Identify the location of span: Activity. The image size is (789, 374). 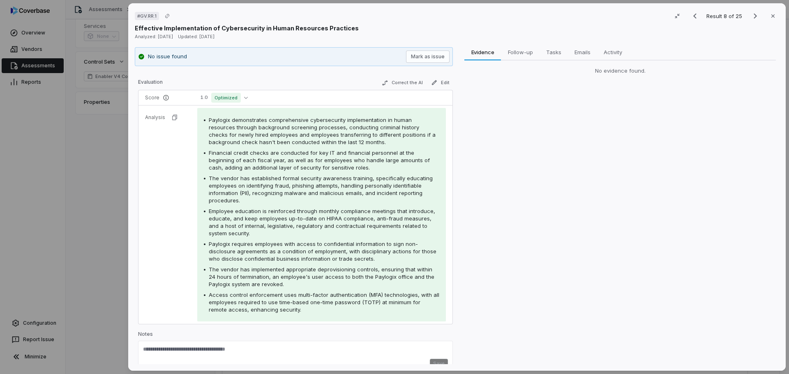
(613, 52).